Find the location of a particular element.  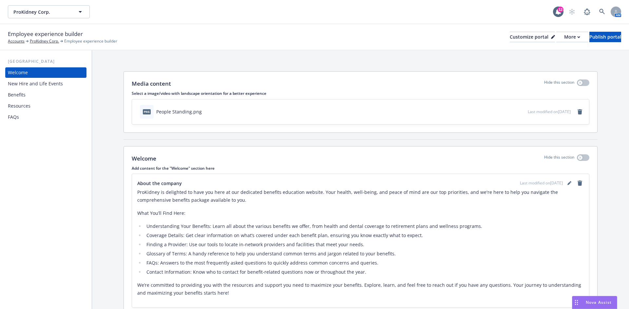

li: Coverage Details: Get clear information on what’s covered under each benefit plan, ensuring you k... is located at coordinates (364, 236).